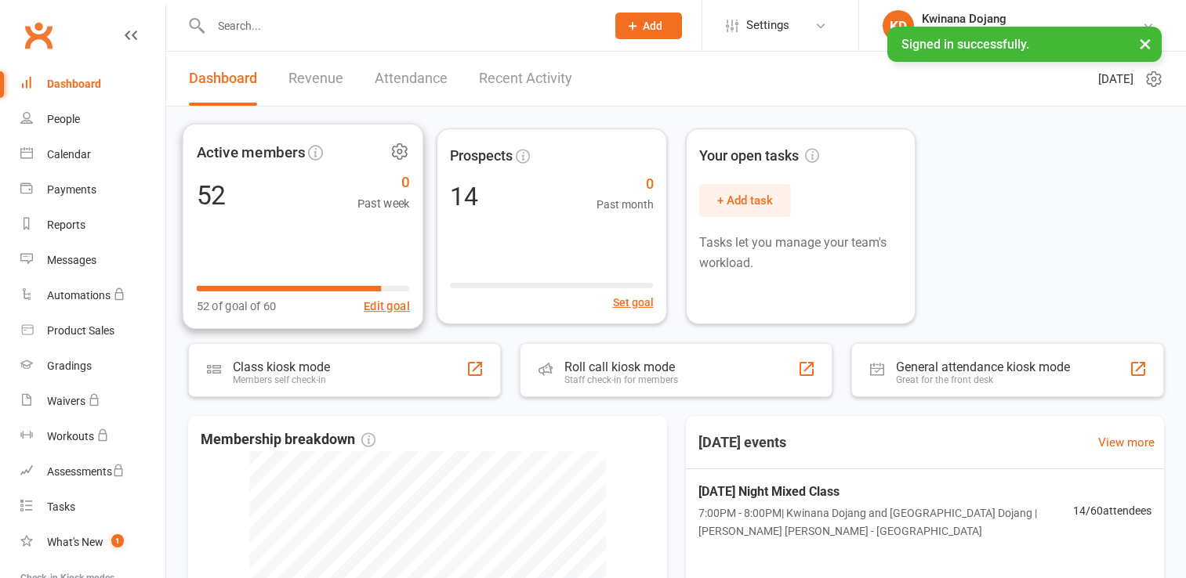 Image resolution: width=1186 pixels, height=578 pixels. Describe the element at coordinates (525, 78) in the screenshot. I see `a: Recent Activity` at that location.